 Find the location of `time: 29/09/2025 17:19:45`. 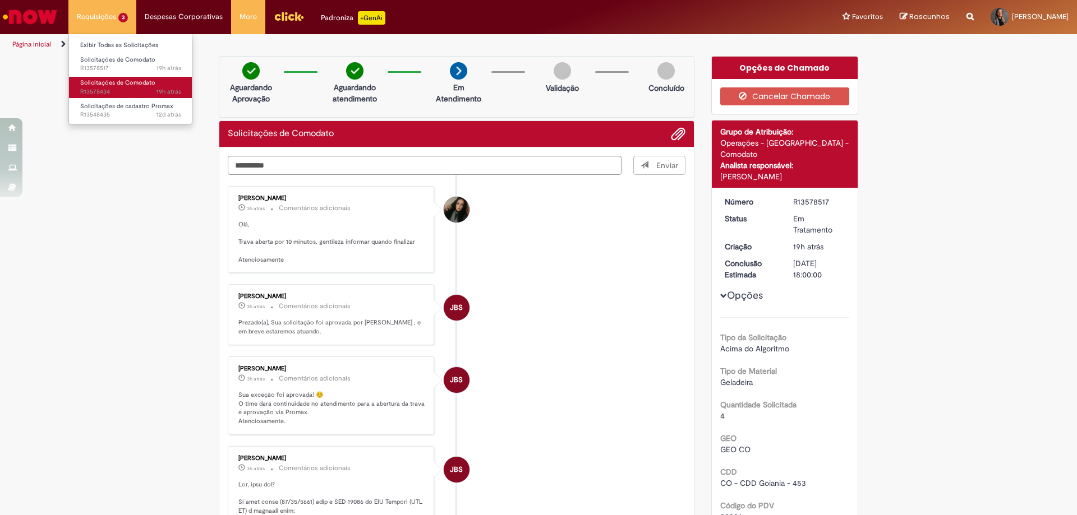

time: 29/09/2025 17:19:45 is located at coordinates (808, 247).